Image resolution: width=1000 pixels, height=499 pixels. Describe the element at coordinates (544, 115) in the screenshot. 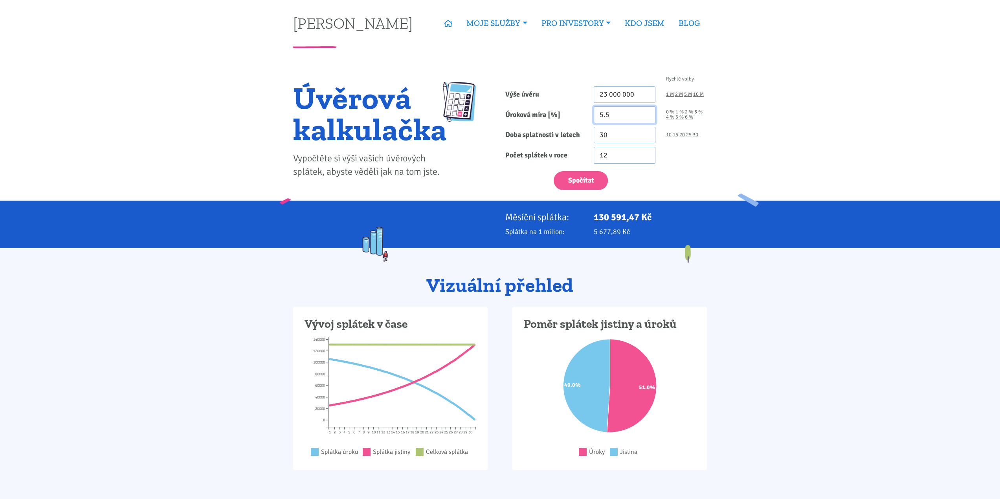

I see `label: Úroková míra [%]` at that location.